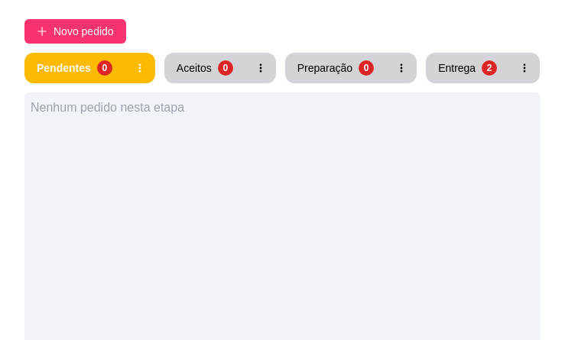 This screenshot has height=340, width=565. I want to click on div: Pendentes, so click(63, 68).